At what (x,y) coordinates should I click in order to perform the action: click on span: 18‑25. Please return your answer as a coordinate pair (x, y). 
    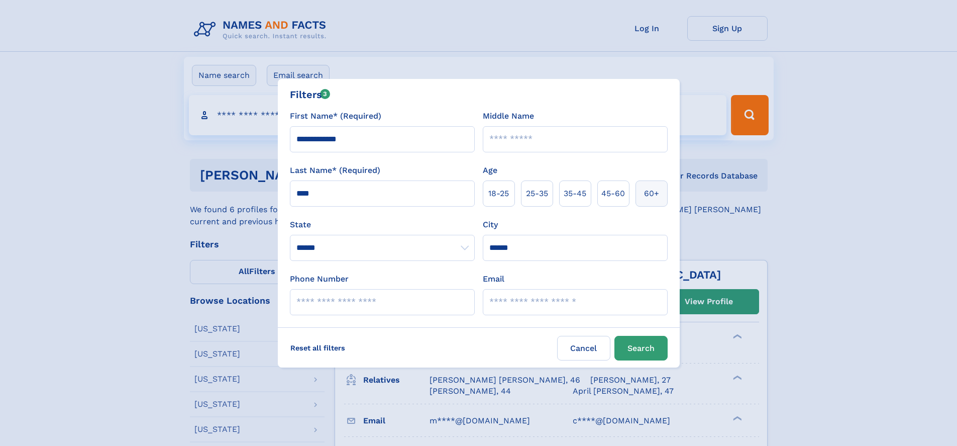
    Looking at the image, I should click on (498, 193).